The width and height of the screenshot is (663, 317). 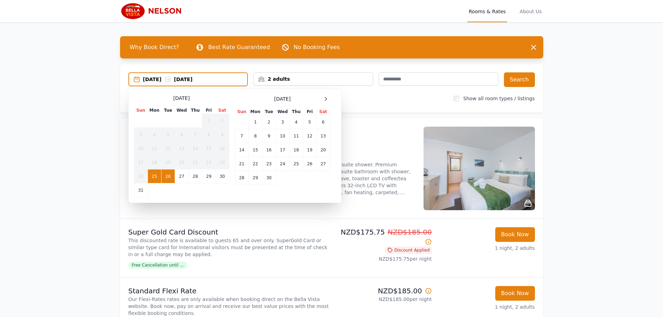 I want to click on p: NZD$175.75, so click(x=383, y=237).